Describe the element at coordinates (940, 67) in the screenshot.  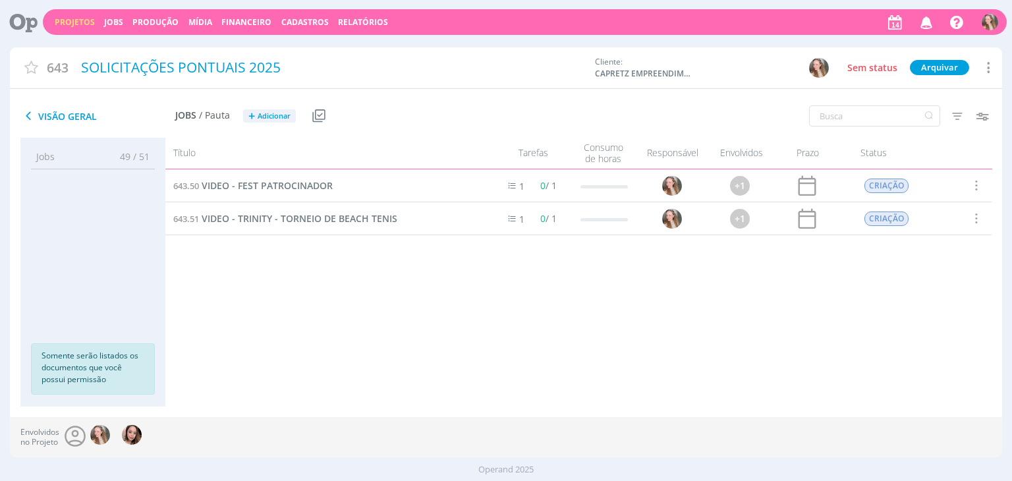
I see `button: Arquivar` at that location.